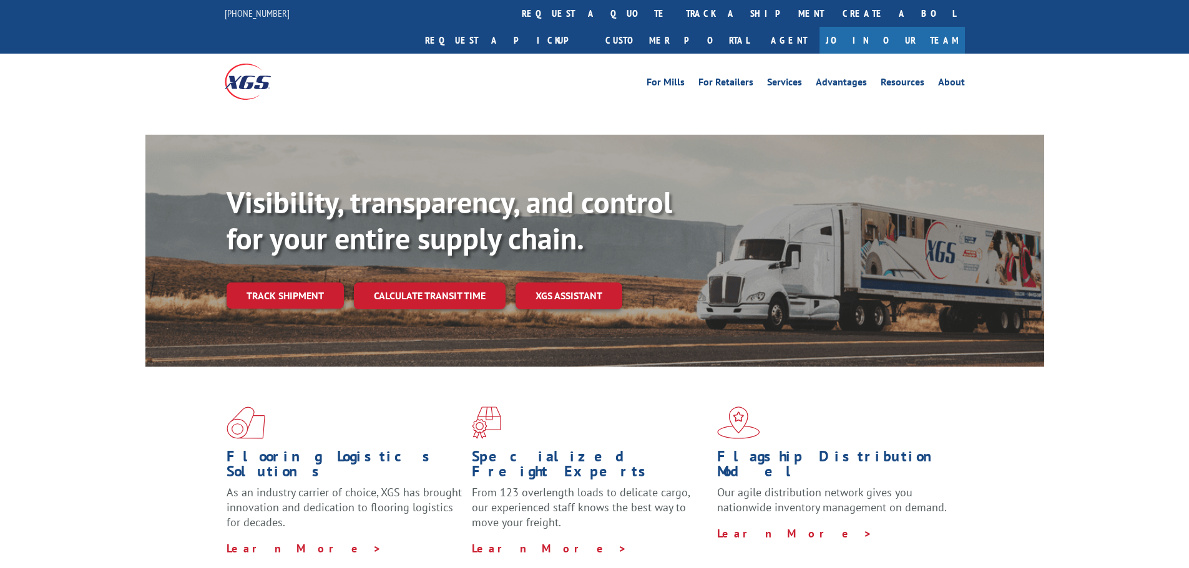  I want to click on img: xgs-icon-total-supply-chain-intelligence-red, so click(246, 423).